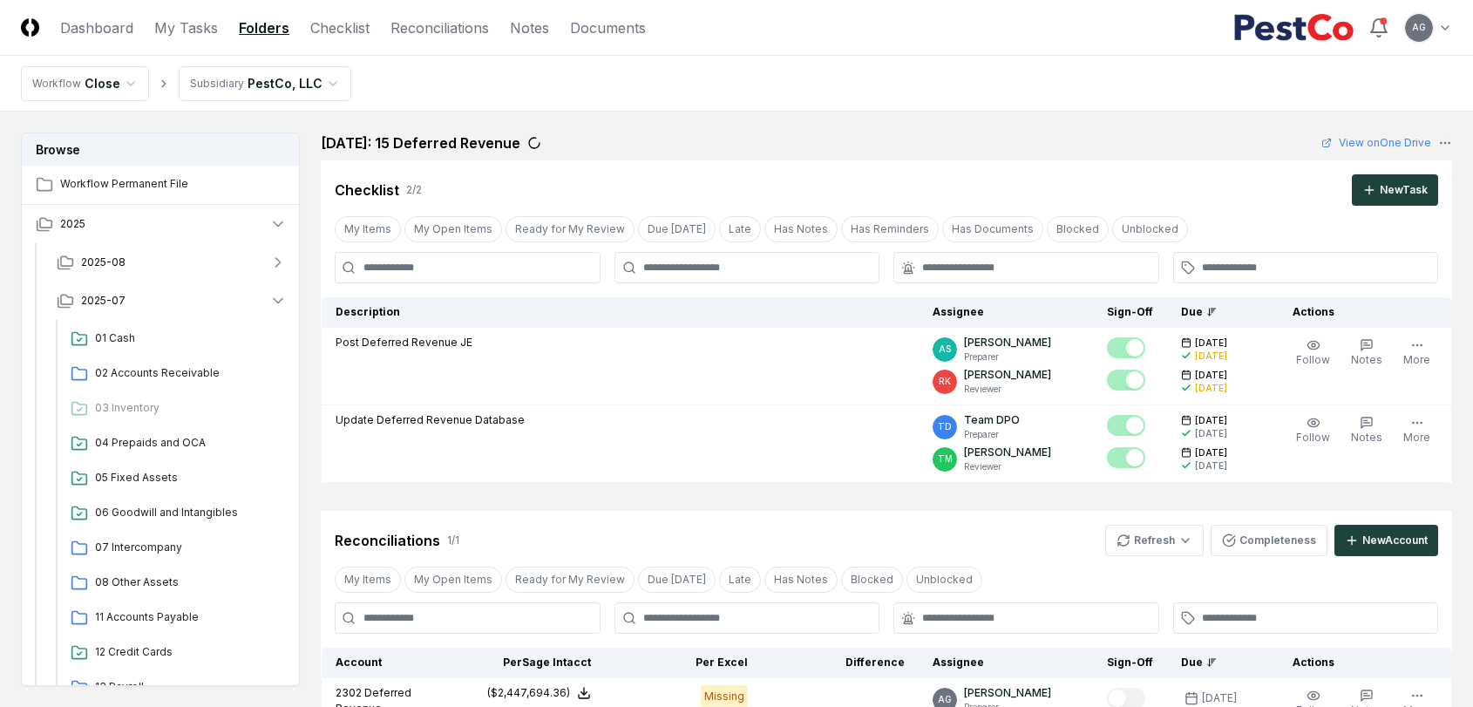 This screenshot has height=707, width=1473. I want to click on span: 08 Other Assets, so click(187, 582).